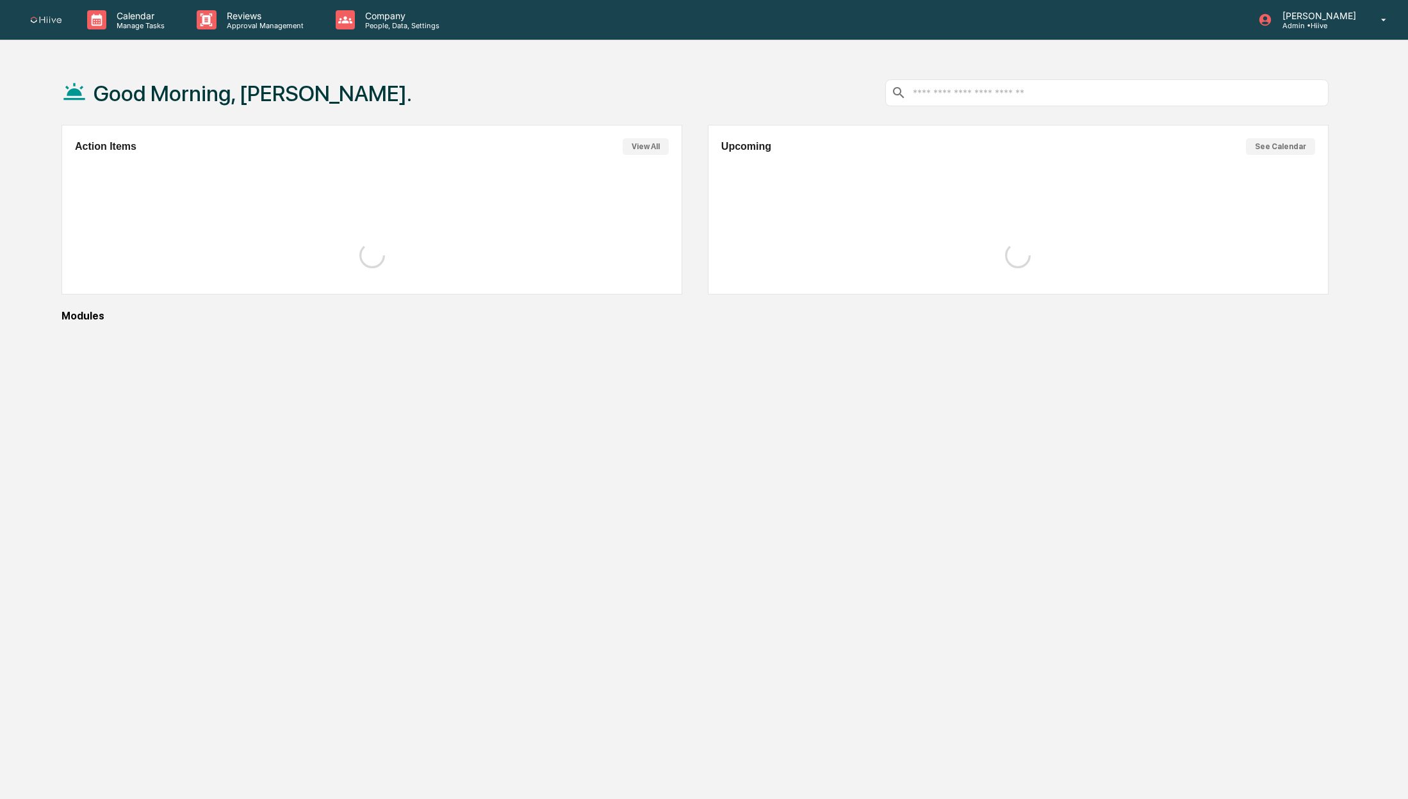 The width and height of the screenshot is (1408, 799). I want to click on p: Approval Management, so click(263, 26).